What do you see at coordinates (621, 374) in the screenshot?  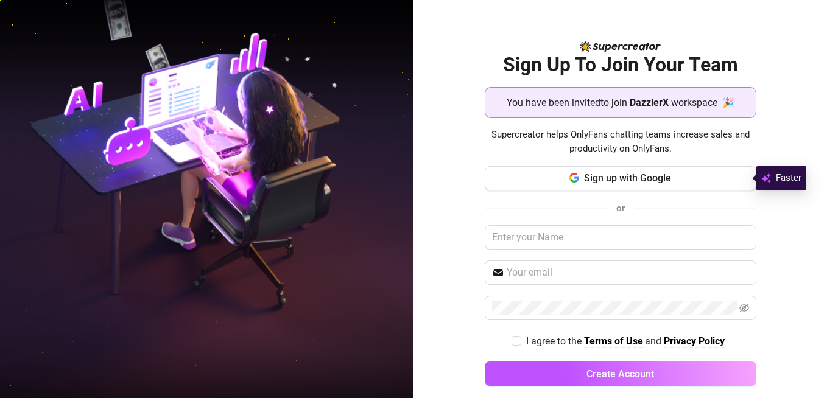 I see `button: Create Account` at bounding box center [621, 374].